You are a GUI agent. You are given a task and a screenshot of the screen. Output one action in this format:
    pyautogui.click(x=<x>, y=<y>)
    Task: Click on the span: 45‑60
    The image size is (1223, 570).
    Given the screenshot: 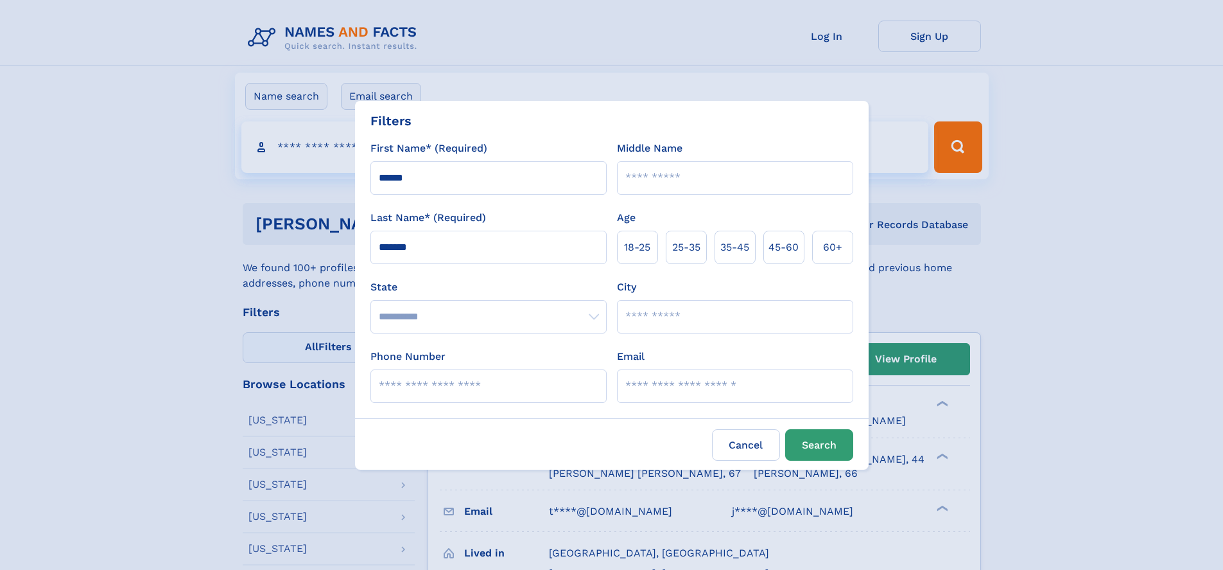 What is the action you would take?
    pyautogui.click(x=784, y=247)
    